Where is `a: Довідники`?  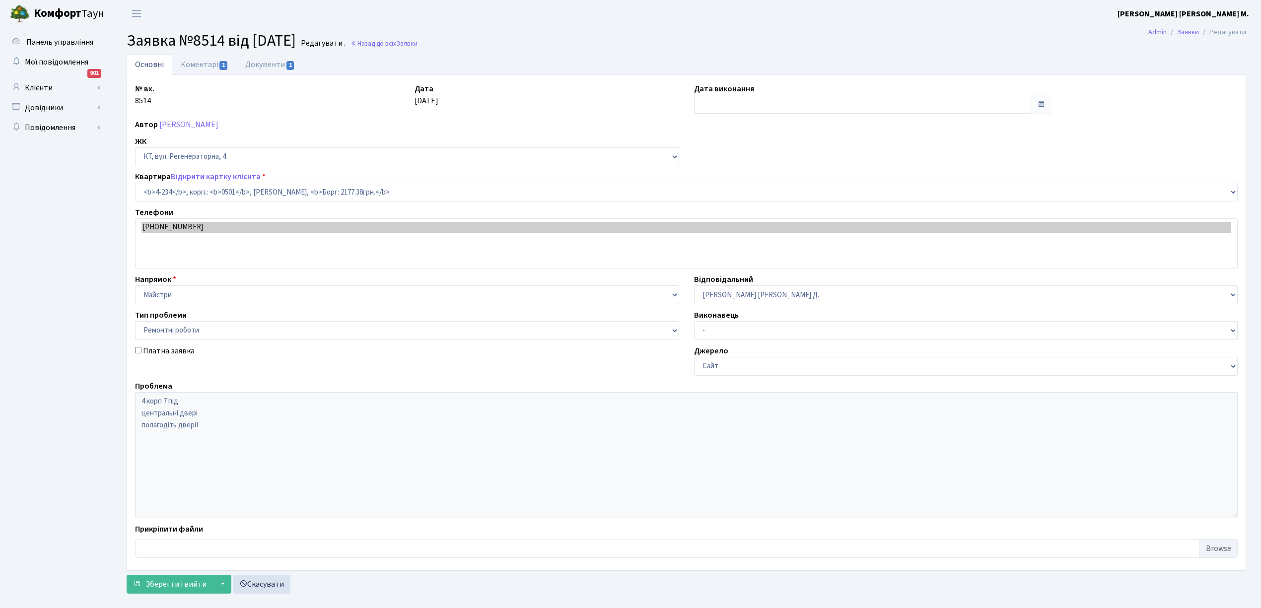 a: Довідники is located at coordinates (55, 108).